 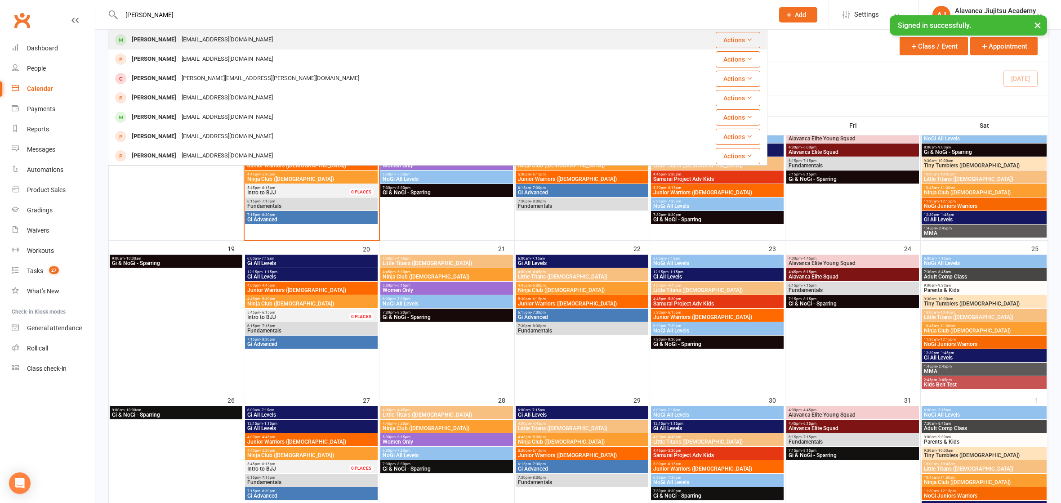 What do you see at coordinates (913, 248) in the screenshot?
I see `div: 24` at bounding box center [913, 248].